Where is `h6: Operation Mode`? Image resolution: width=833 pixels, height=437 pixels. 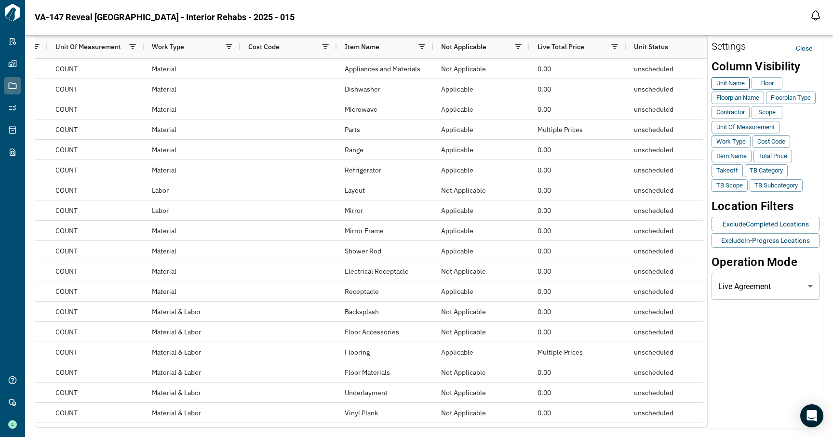 h6: Operation Mode is located at coordinates (765, 262).